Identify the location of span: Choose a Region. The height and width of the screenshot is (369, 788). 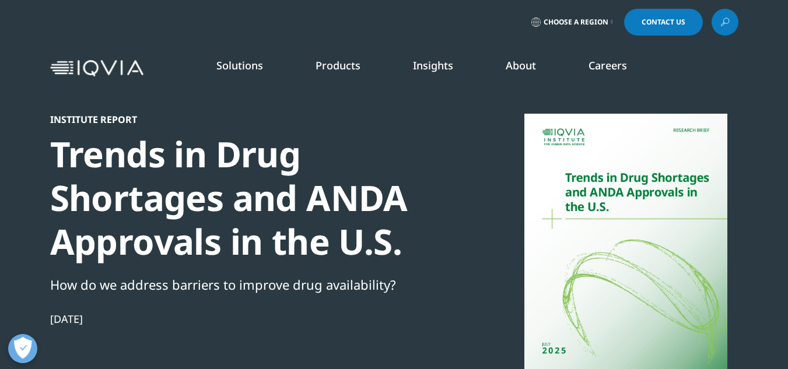
(576, 22).